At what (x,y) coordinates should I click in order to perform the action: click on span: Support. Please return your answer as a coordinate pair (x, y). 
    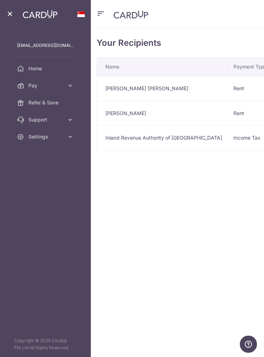
    Looking at the image, I should click on (46, 120).